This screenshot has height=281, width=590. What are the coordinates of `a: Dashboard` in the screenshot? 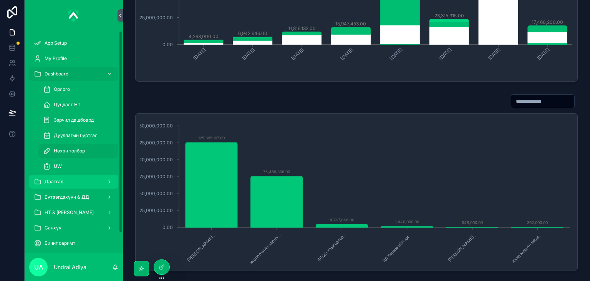 It's located at (74, 74).